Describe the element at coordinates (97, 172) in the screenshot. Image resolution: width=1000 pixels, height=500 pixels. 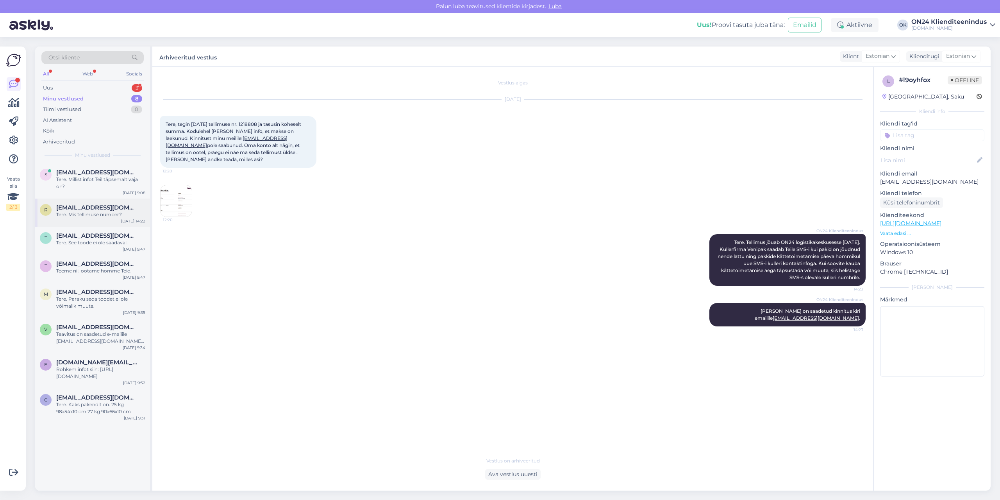
I see `span: smdraakon@gmail.com` at that location.